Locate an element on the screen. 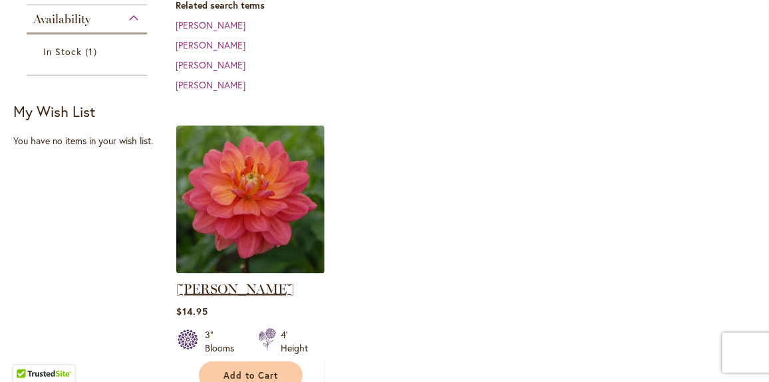 Image resolution: width=769 pixels, height=382 pixels. span: Availability is located at coordinates (62, 19).